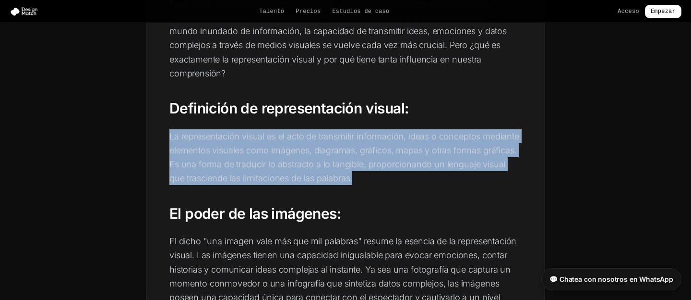 The image size is (691, 300). Describe the element at coordinates (629, 12) in the screenshot. I see `font: Acceso` at that location.